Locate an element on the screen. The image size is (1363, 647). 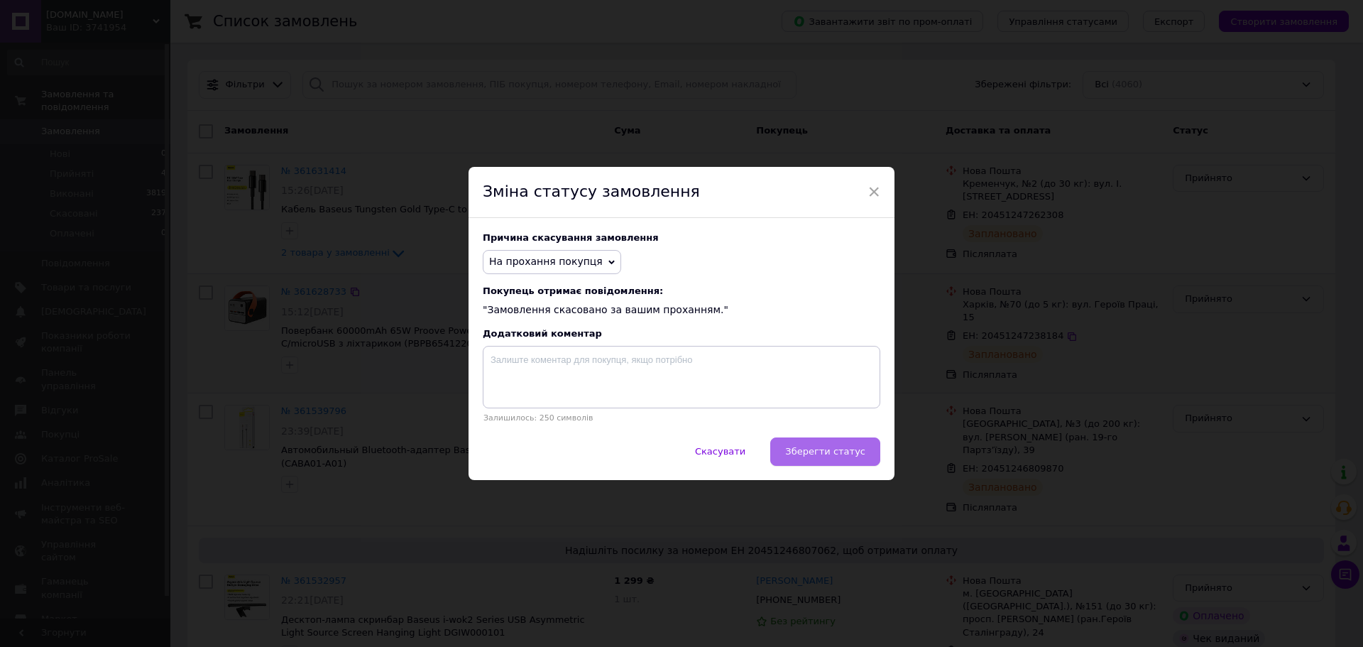
div: "Замовлення скасовано за вашим проханням." is located at coordinates (681, 301).